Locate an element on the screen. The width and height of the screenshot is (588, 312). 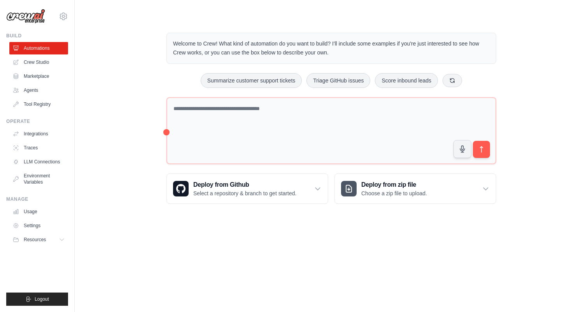
a: Automations is located at coordinates (39, 48).